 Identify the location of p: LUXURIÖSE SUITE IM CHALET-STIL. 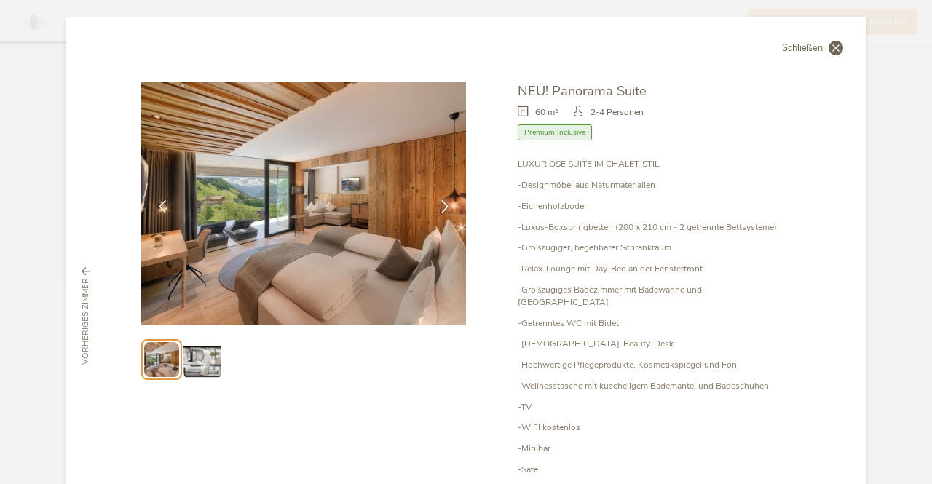
(654, 164).